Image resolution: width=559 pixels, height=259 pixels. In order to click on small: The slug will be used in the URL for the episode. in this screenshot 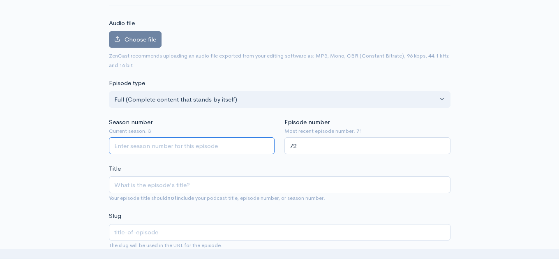, I will do `click(166, 245)`.